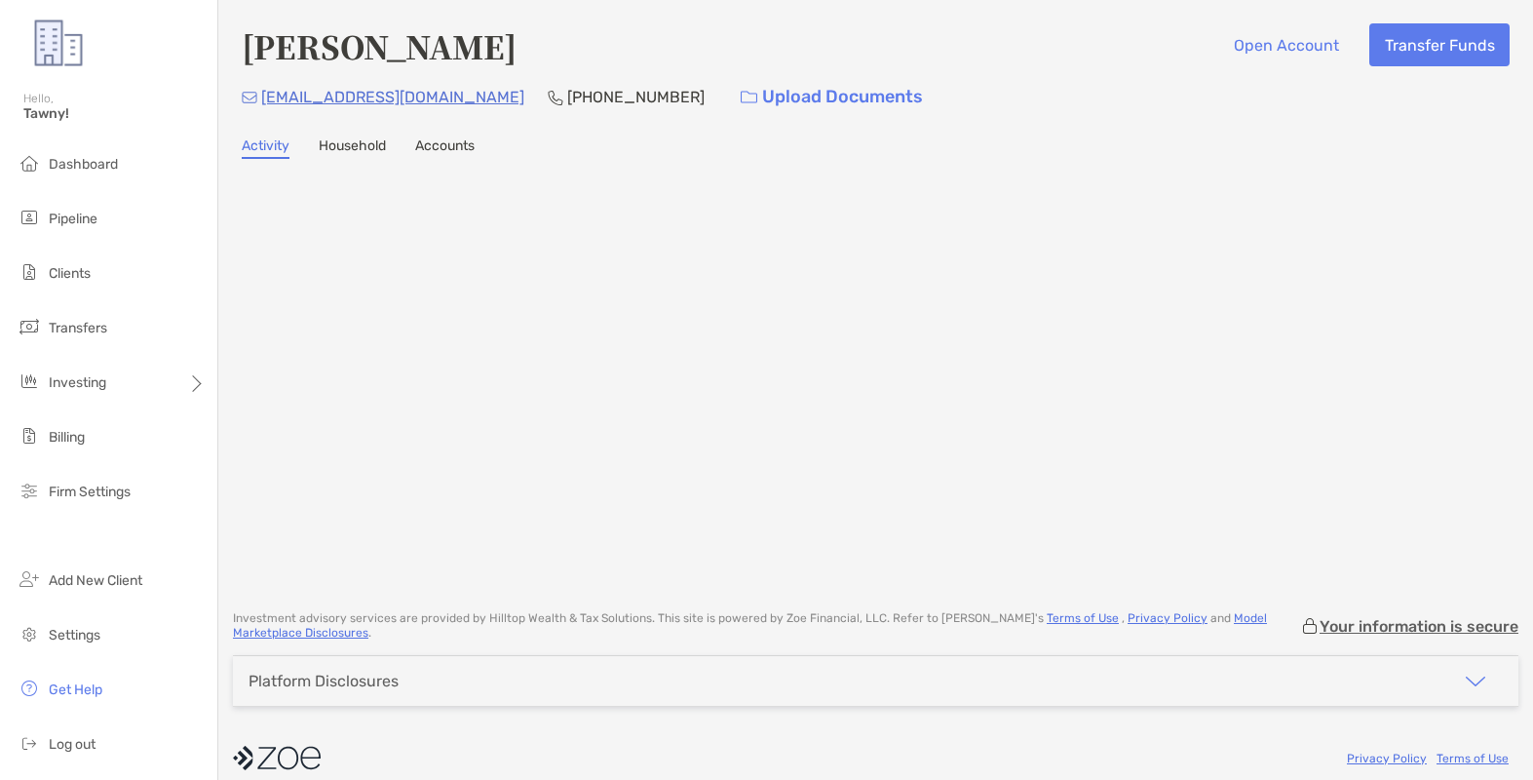 The image size is (1533, 780). I want to click on img: get-help icon, so click(29, 688).